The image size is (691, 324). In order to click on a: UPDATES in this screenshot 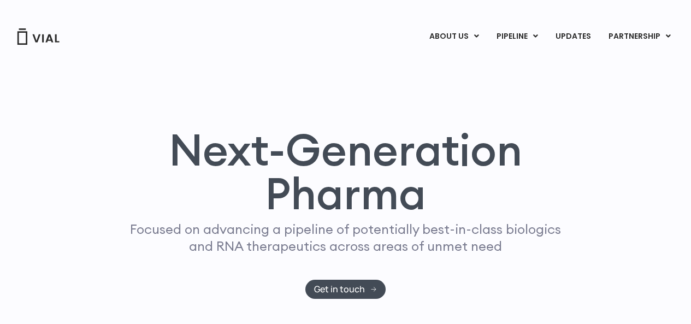, I will do `click(573, 37)`.